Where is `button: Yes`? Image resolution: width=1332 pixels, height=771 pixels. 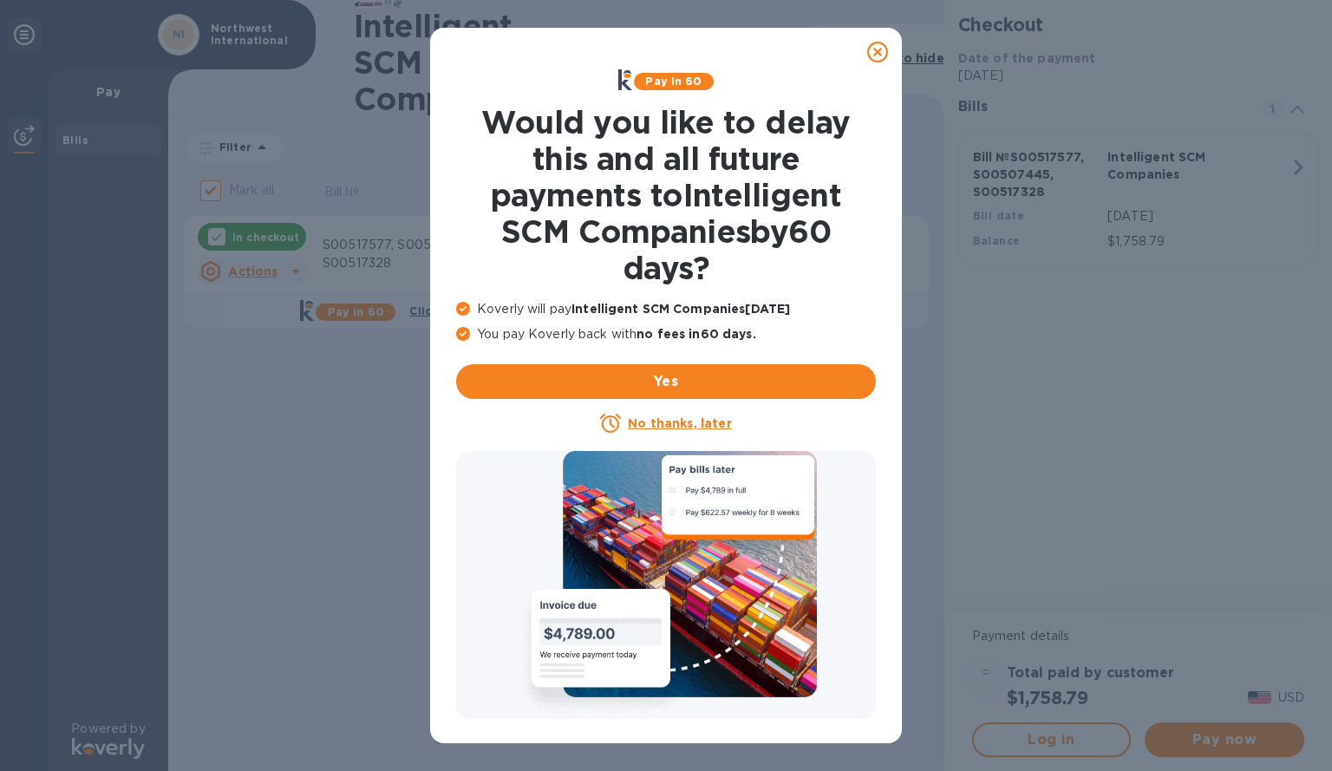
button: Yes is located at coordinates (666, 382).